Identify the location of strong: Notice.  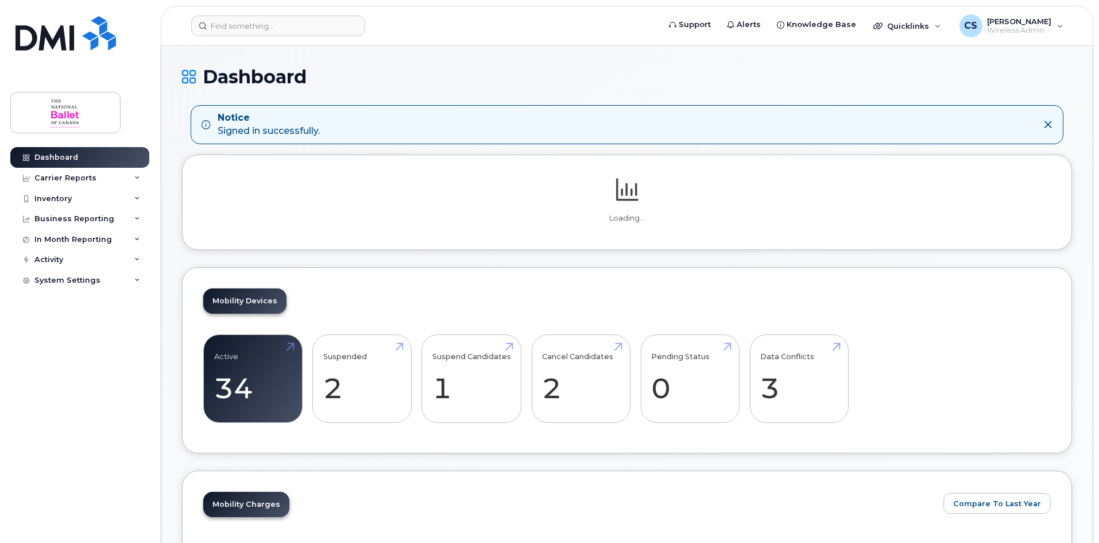
(269, 118).